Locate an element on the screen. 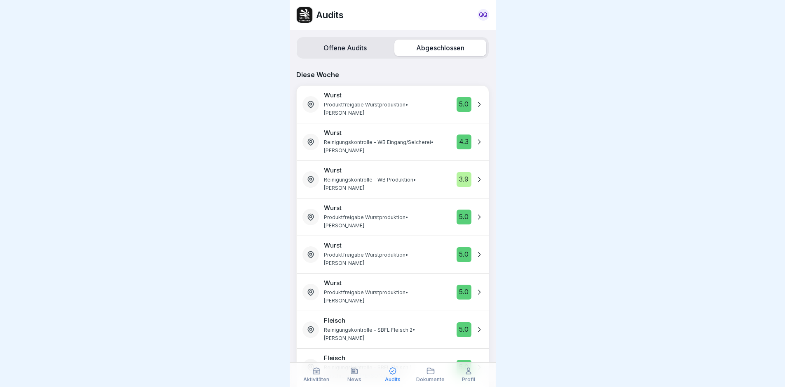  p: Diese Woche is located at coordinates (393, 75).